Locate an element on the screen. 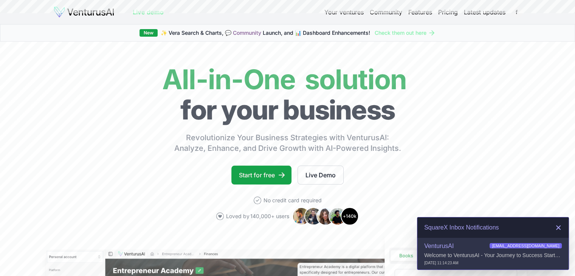 The height and width of the screenshot is (276, 575). a: Live Demo is located at coordinates (321, 175).